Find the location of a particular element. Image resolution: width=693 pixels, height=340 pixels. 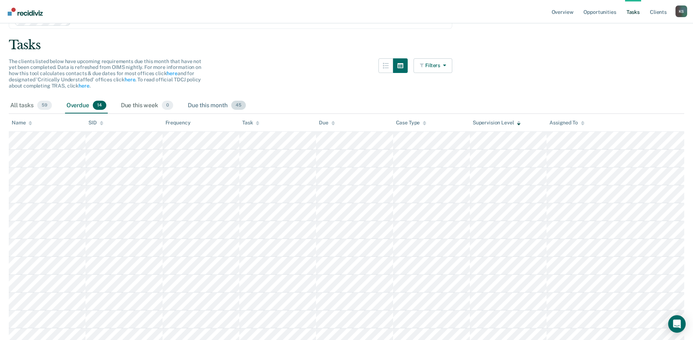

button: Filters is located at coordinates (433, 66).